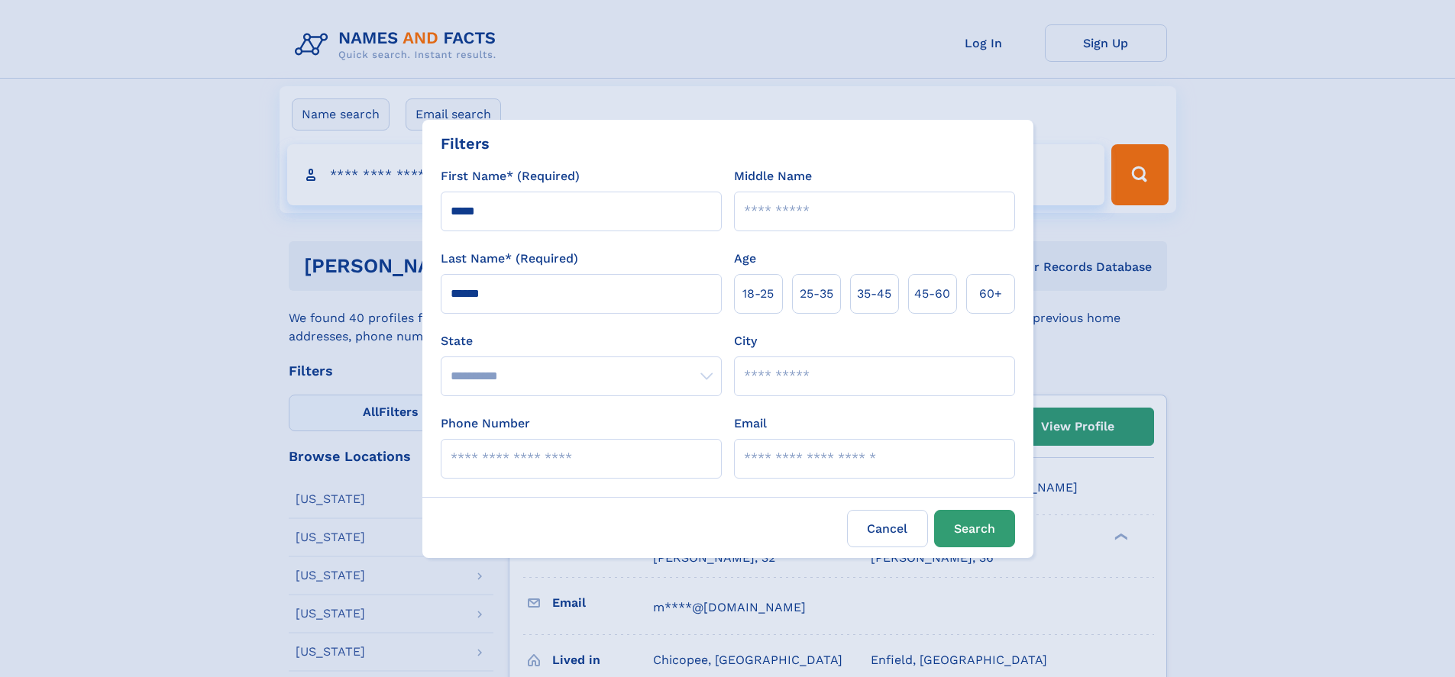  What do you see at coordinates (485, 424) in the screenshot?
I see `label: Phone Number` at bounding box center [485, 424].